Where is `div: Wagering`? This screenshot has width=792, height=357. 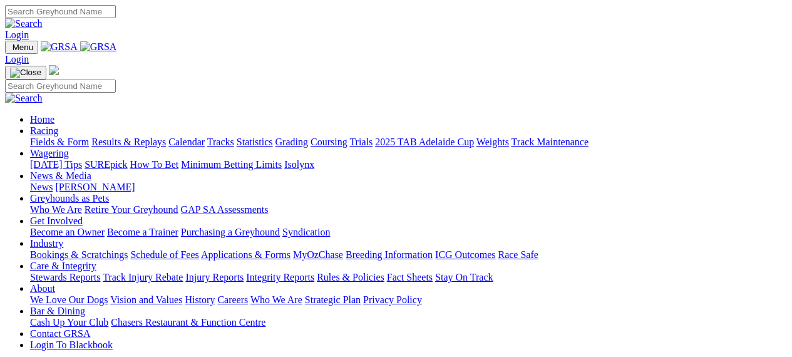
div: Wagering is located at coordinates (408, 165).